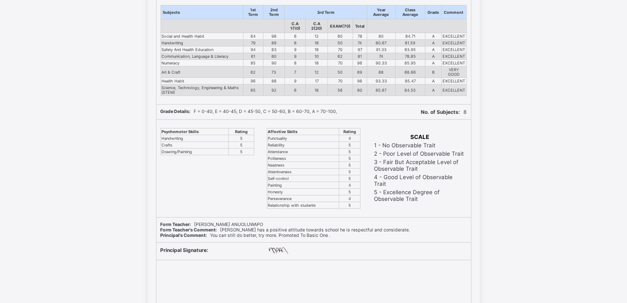 This screenshot has width=627, height=303. What do you see at coordinates (381, 43) in the screenshot?
I see `td: 80.67` at bounding box center [381, 43].